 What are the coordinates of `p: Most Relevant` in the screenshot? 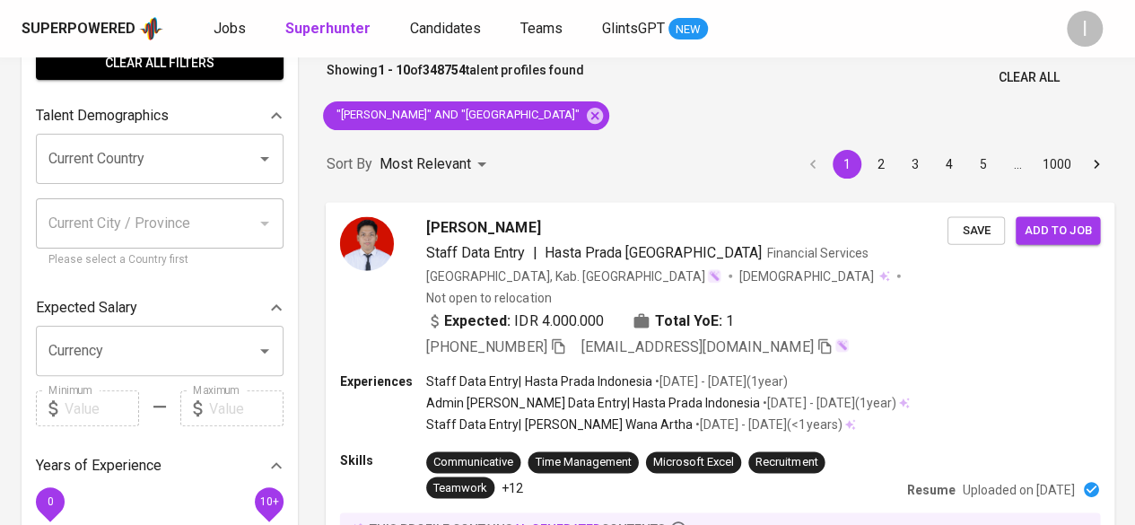 It's located at (425, 164).